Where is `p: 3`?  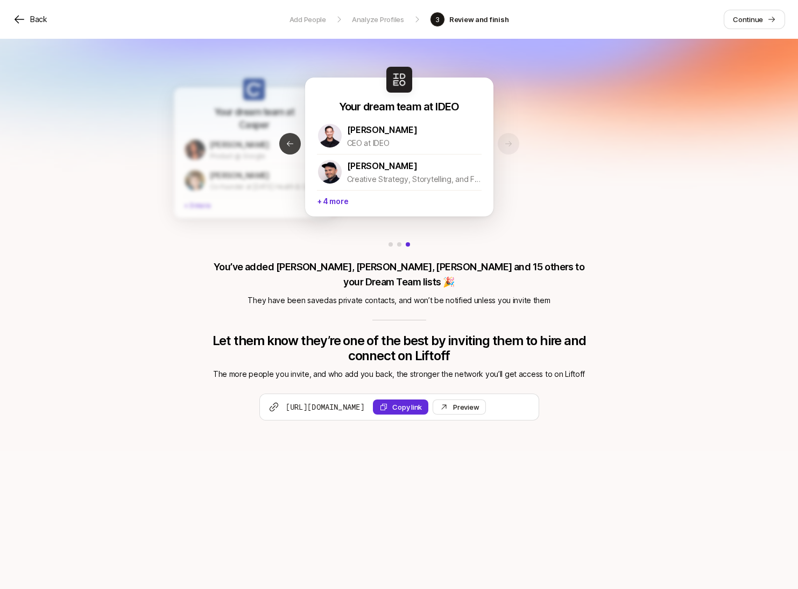
p: 3 is located at coordinates (437, 19).